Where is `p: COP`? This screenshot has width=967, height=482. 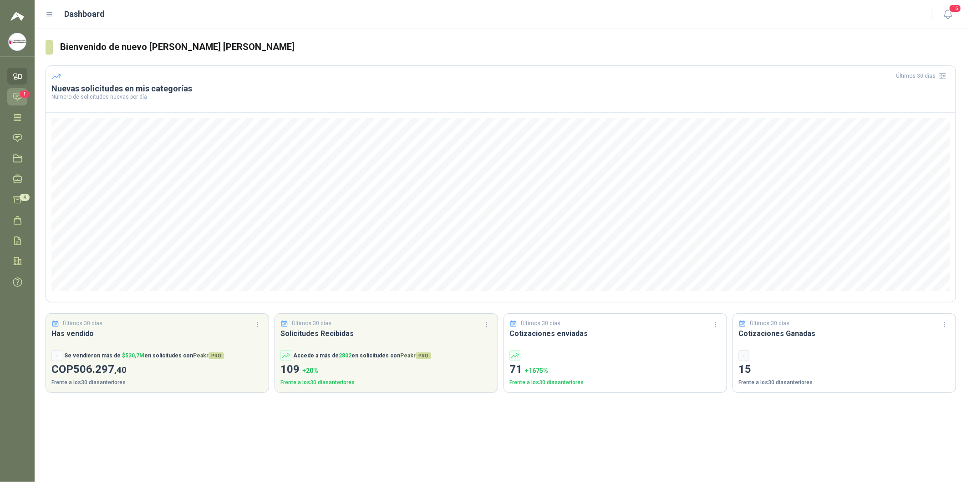
p: COP is located at coordinates (157, 370).